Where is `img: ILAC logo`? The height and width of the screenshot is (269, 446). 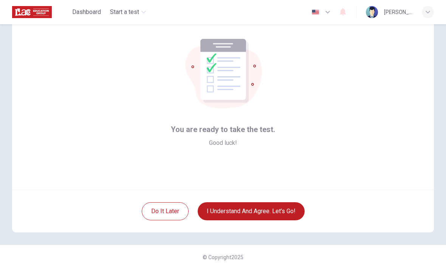 img: ILAC logo is located at coordinates (32, 12).